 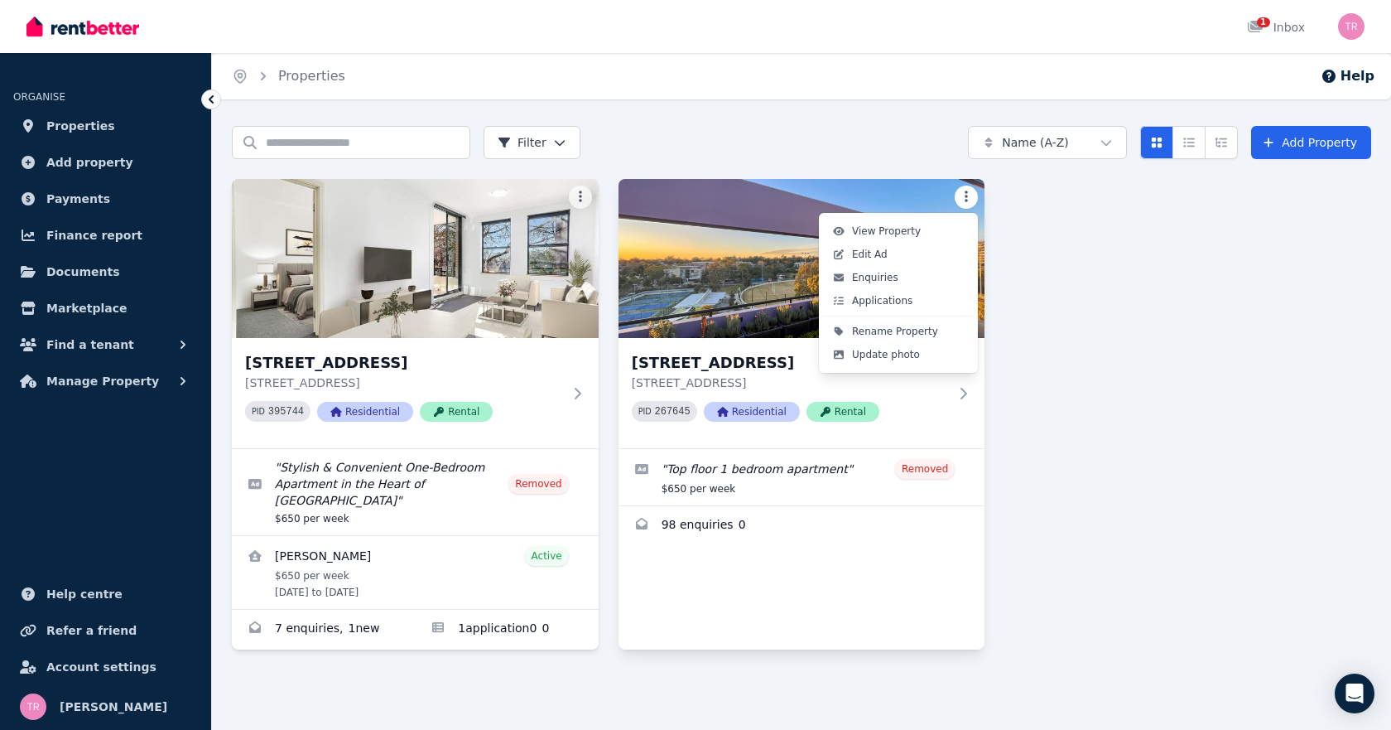 I want to click on span: Applications, so click(x=882, y=301).